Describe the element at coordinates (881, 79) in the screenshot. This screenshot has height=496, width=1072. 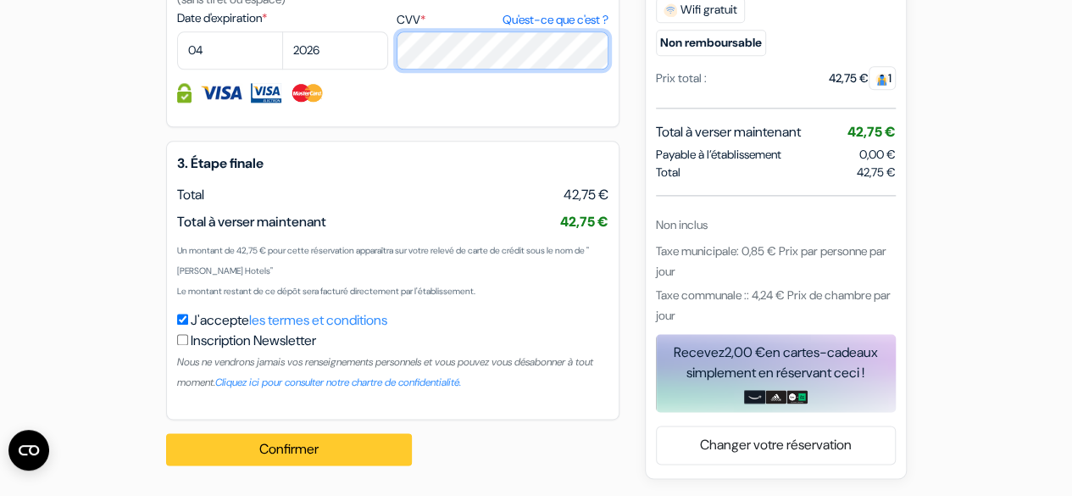
I see `img: guest.svg` at that location.